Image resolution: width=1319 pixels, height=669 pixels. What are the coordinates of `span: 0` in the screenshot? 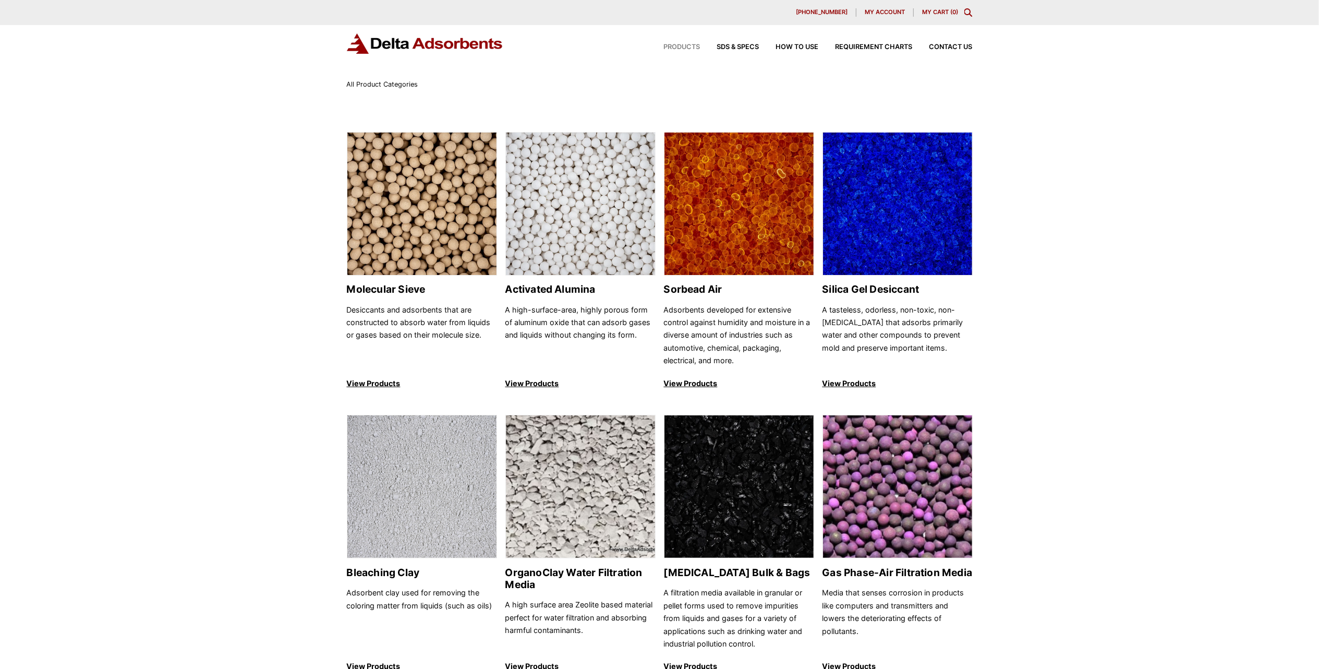 It's located at (954, 12).